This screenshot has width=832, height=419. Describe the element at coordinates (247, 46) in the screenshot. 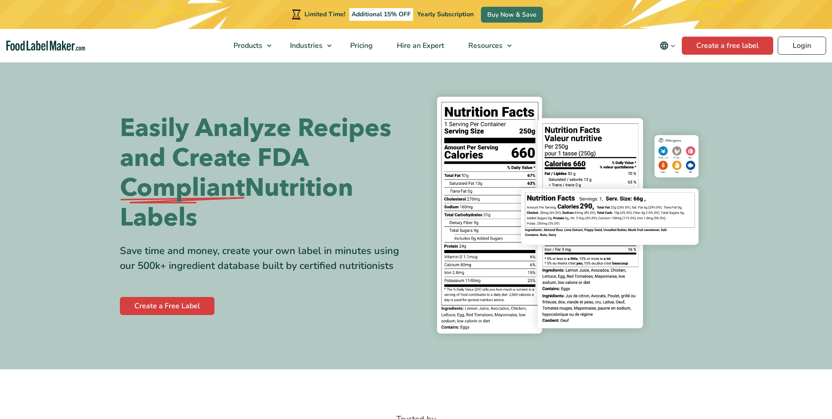

I see `span: Products` at that location.